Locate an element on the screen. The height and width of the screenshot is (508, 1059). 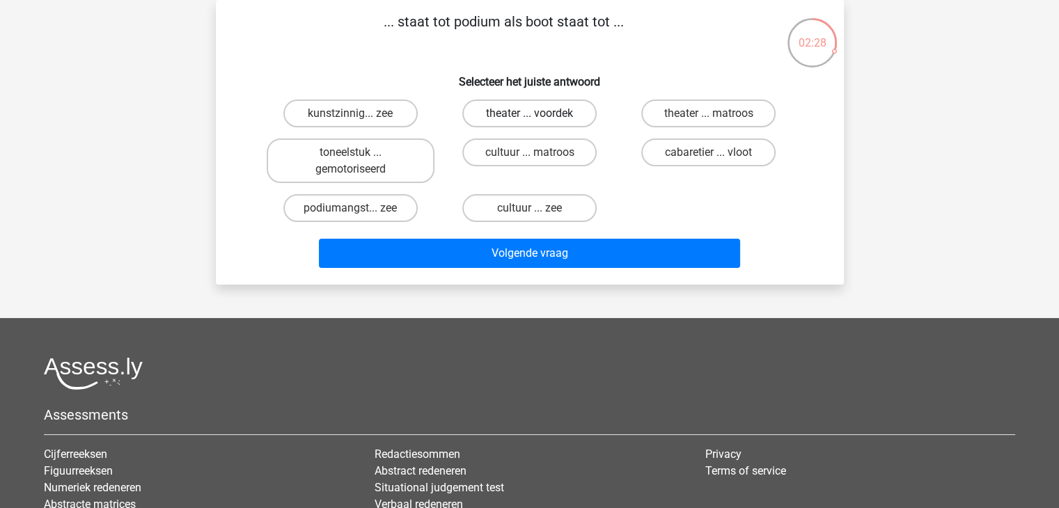
label: kunstzinnig... zee is located at coordinates (350, 113).